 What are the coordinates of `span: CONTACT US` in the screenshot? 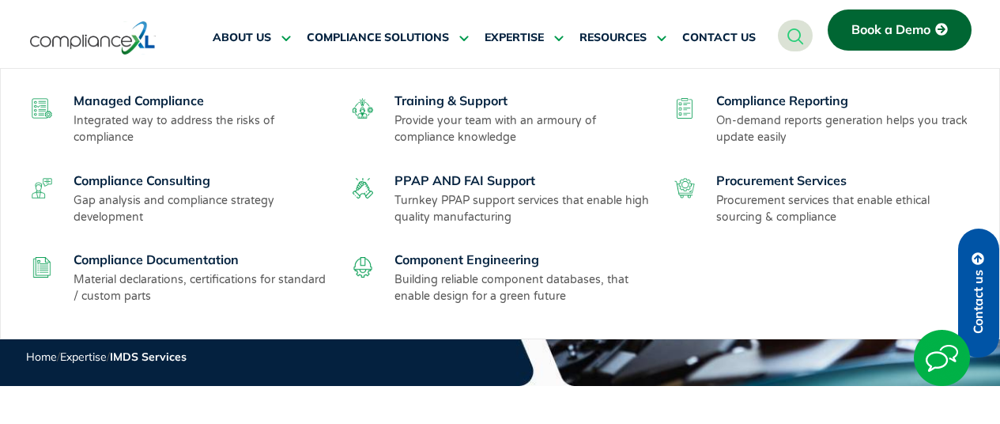 It's located at (718, 38).